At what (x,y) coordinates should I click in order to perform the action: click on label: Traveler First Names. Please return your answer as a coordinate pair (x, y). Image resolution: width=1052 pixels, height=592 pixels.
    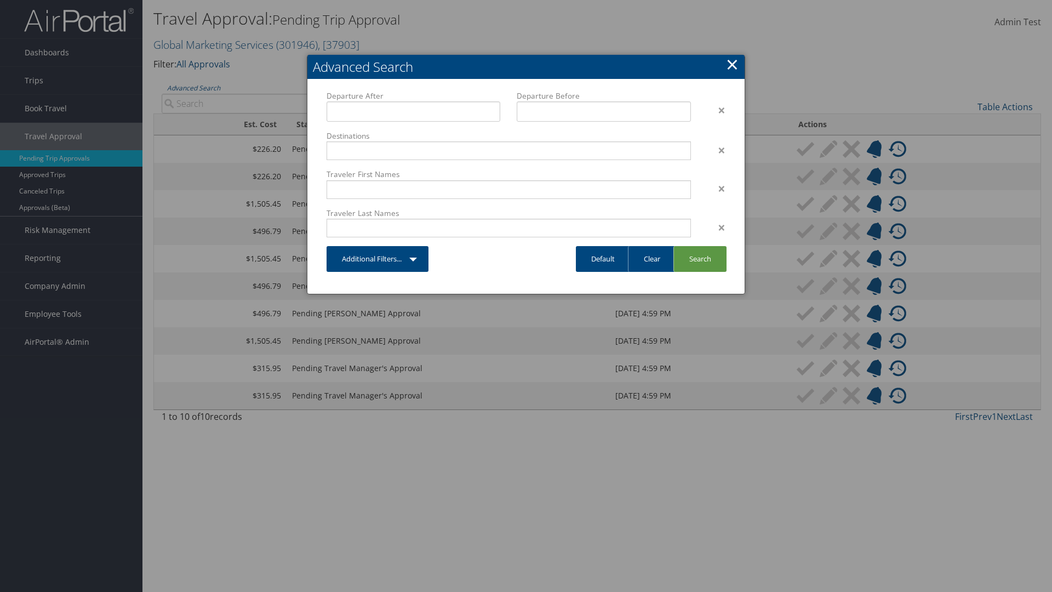
    Looking at the image, I should click on (509, 174).